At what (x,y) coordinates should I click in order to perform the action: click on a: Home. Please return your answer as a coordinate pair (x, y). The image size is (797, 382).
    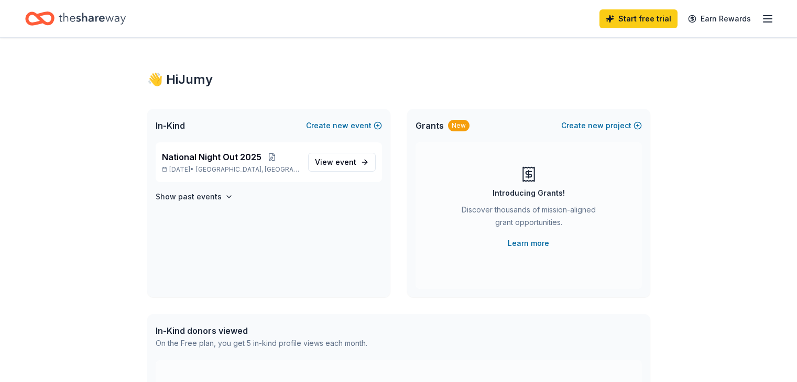
    Looking at the image, I should click on (75, 18).